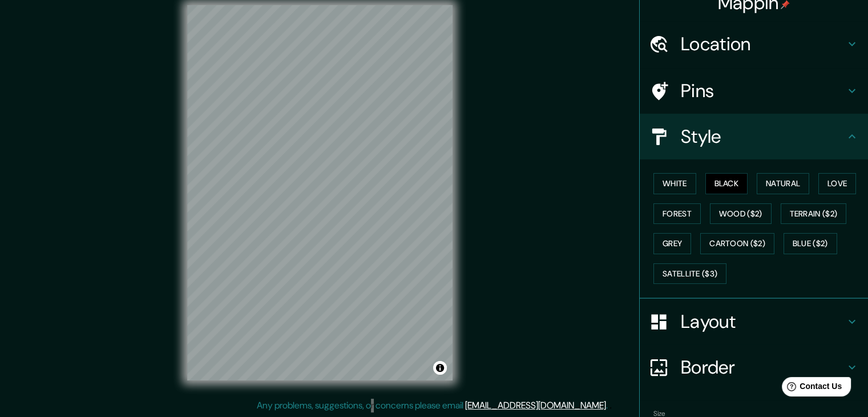 The width and height of the screenshot is (868, 417). Describe the element at coordinates (54, 14) in the screenshot. I see `span: Contact Us` at that location.